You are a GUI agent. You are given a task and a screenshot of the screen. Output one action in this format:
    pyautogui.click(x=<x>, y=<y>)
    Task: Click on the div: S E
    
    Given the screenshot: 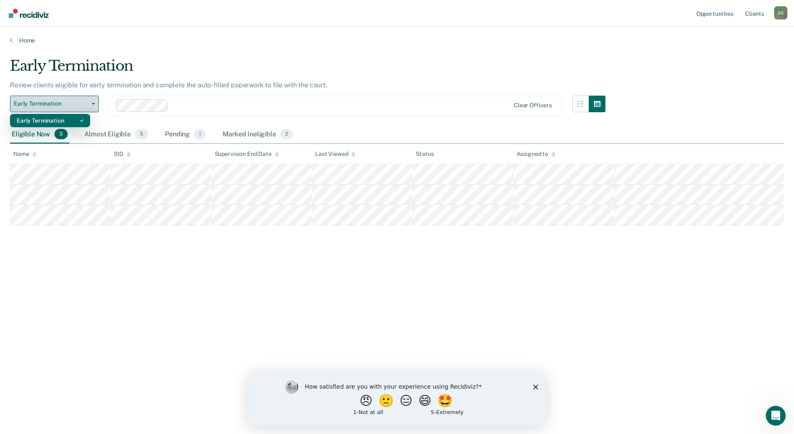 What is the action you would take?
    pyautogui.click(x=781, y=13)
    